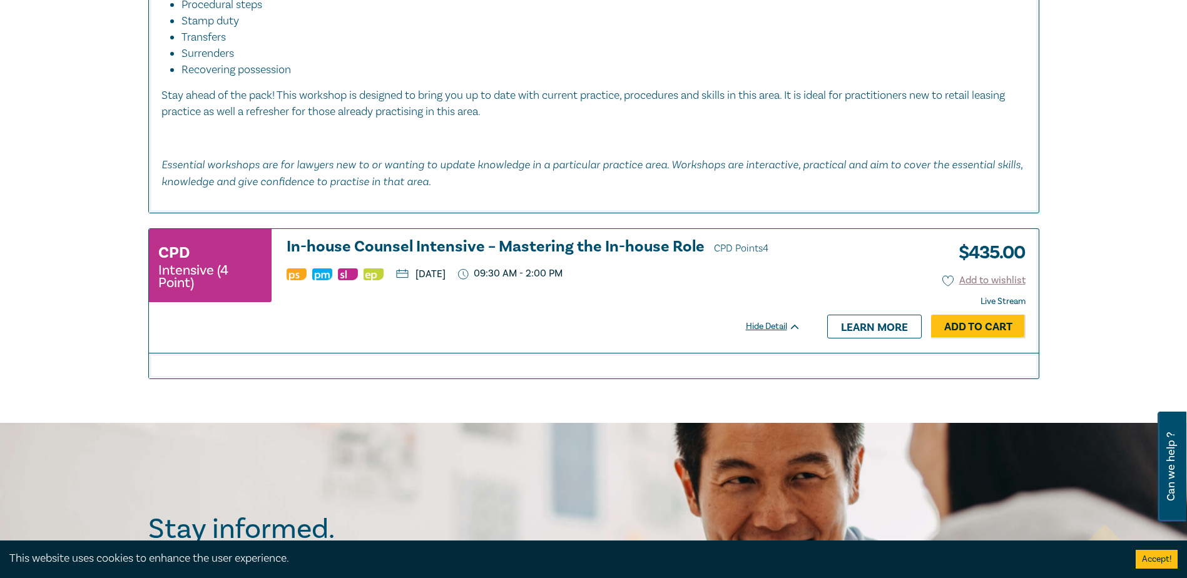  What do you see at coordinates (987, 253) in the screenshot?
I see `h3: $ 435.00` at bounding box center [987, 253].